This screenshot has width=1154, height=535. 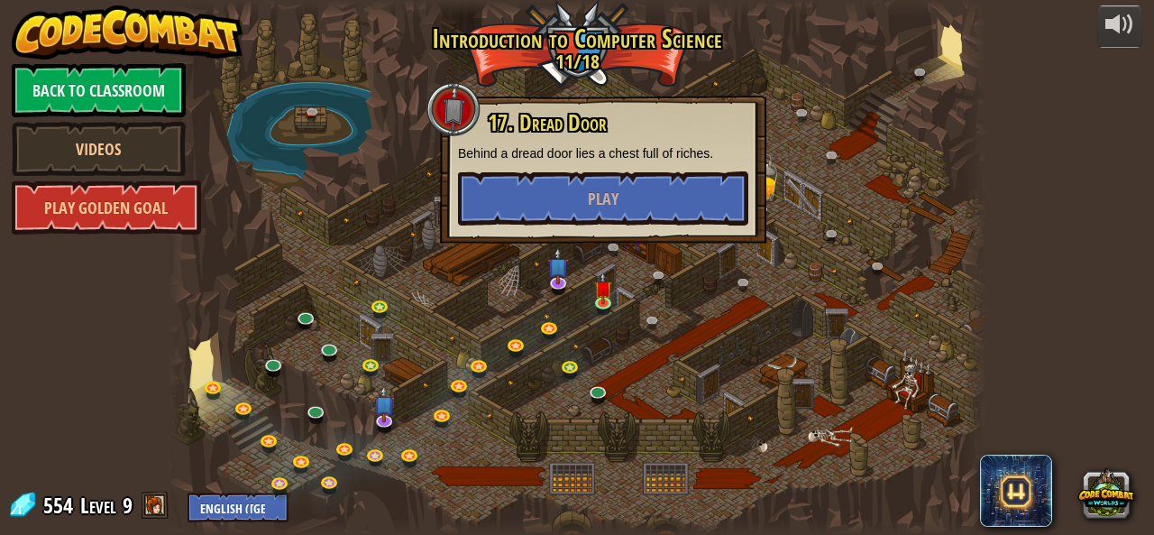 I want to click on span: Level, so click(x=98, y=505).